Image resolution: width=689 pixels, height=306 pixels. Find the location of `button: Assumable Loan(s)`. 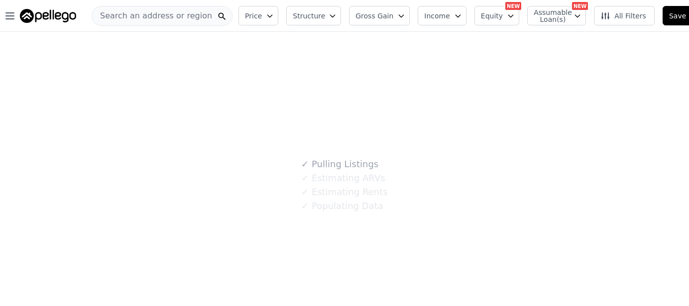

button: Assumable Loan(s) is located at coordinates (556, 15).